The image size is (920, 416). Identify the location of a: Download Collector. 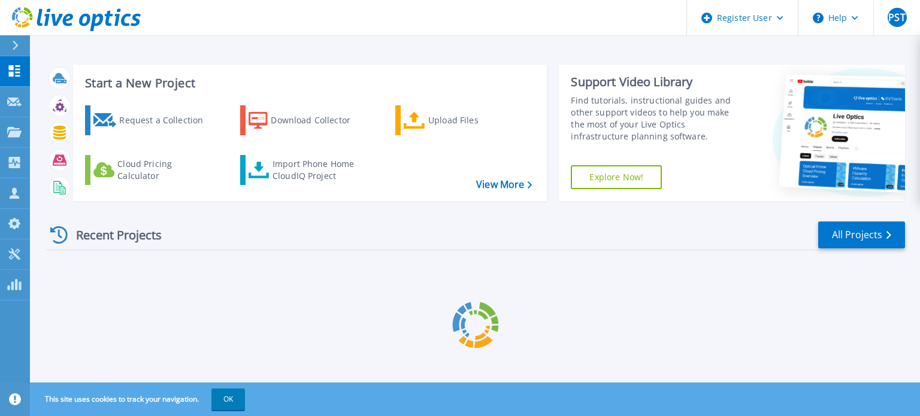
(307, 120).